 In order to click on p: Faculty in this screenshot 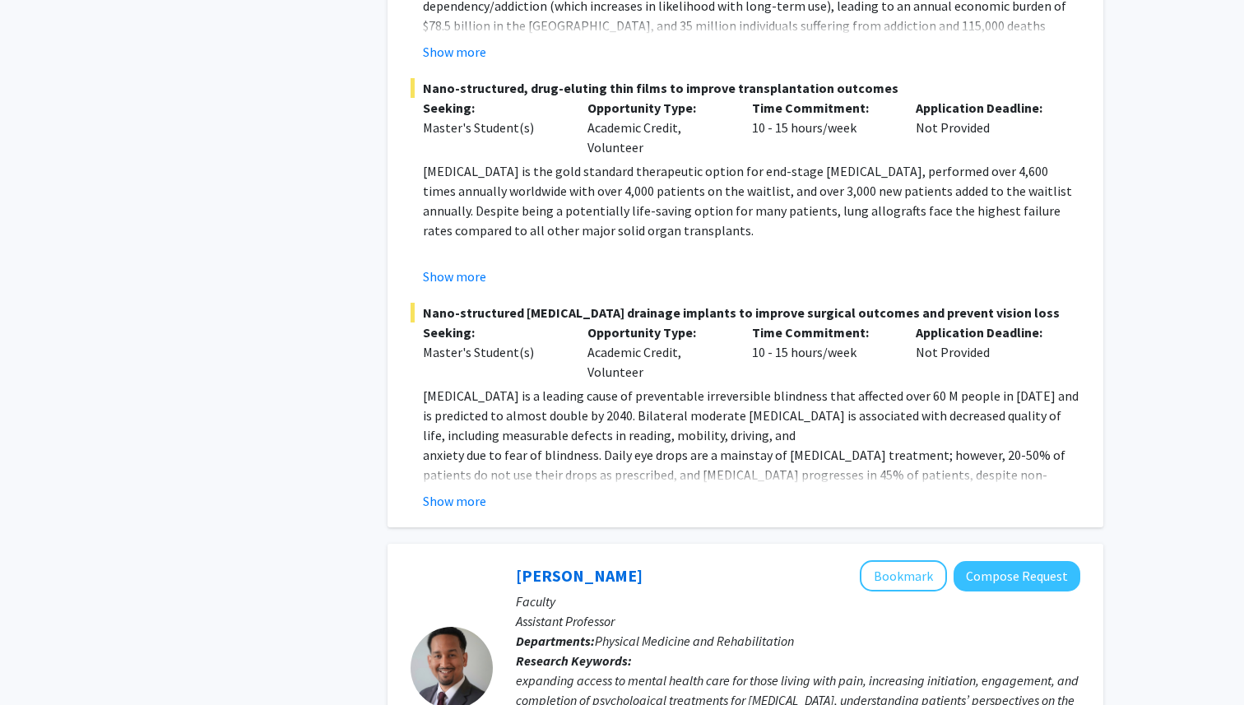, I will do `click(798, 601)`.